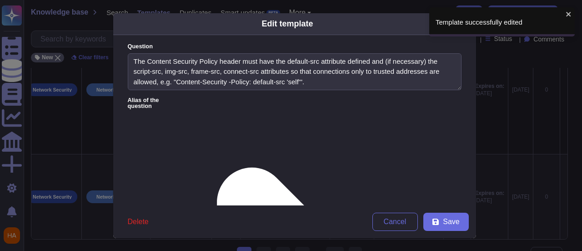  I want to click on div: Template successfully edited, so click(502, 22).